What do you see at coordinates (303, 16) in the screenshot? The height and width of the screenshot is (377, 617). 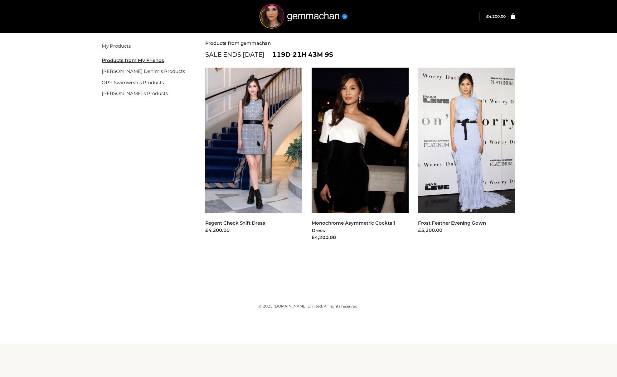 I see `img: gemmachan` at bounding box center [303, 16].